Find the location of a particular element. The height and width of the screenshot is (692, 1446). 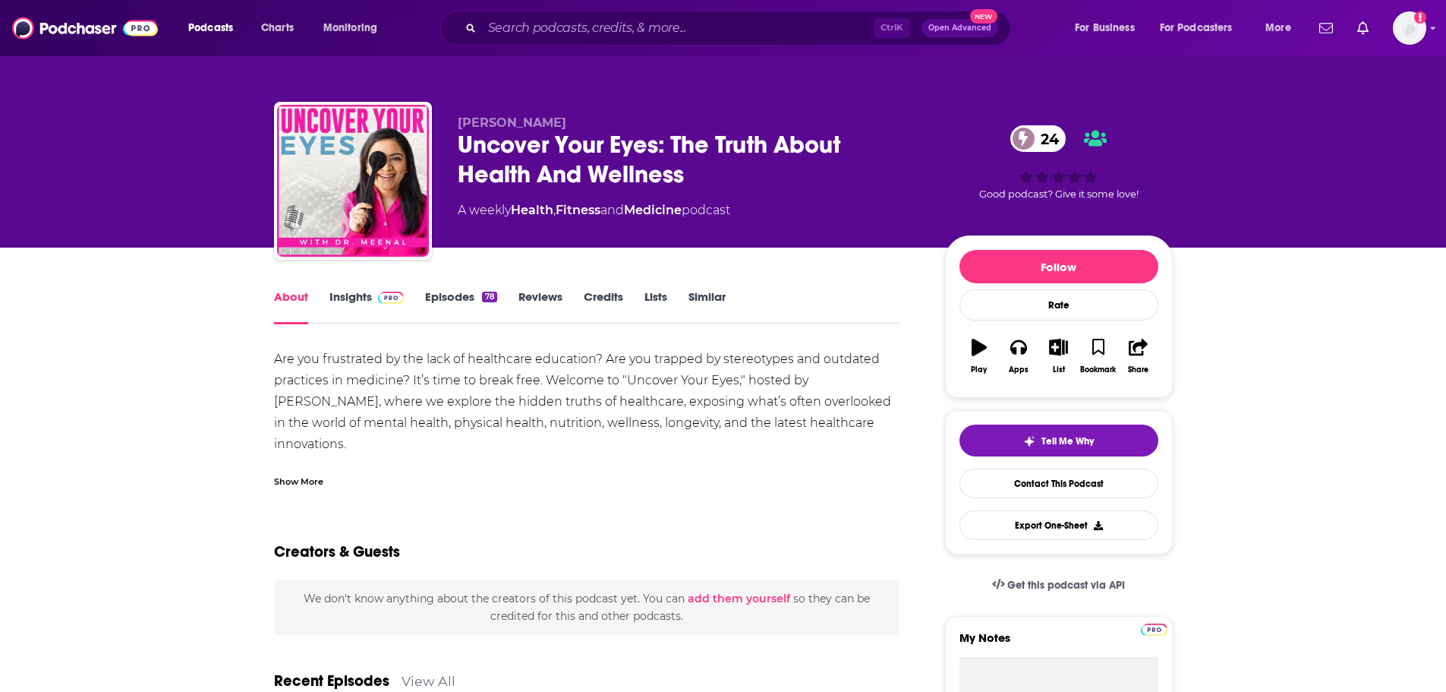

span: Ctrl K is located at coordinates (891, 28).